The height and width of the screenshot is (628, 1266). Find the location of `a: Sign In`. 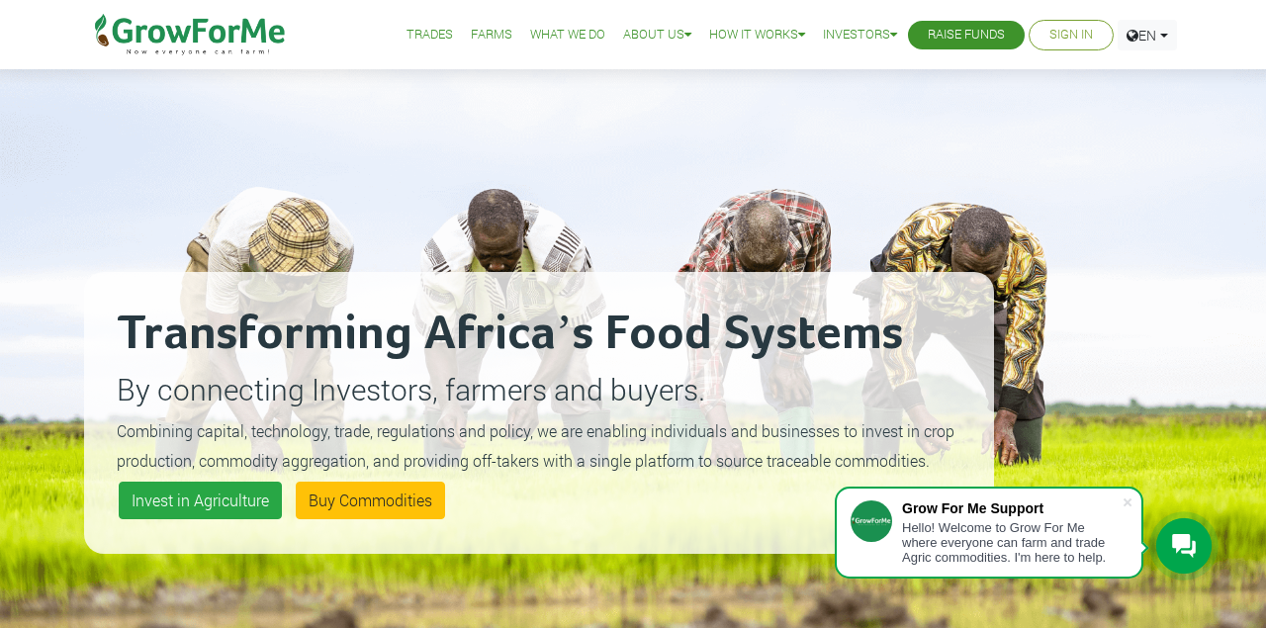

a: Sign In is located at coordinates (1071, 35).